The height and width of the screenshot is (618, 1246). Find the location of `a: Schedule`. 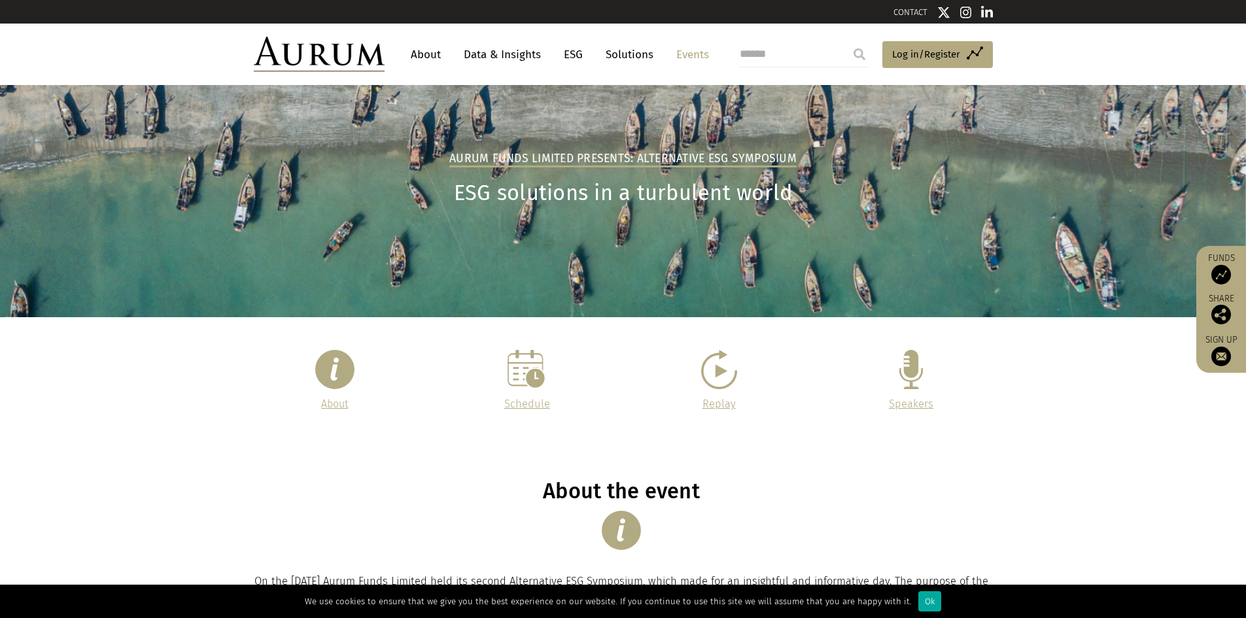

a: Schedule is located at coordinates (527, 404).